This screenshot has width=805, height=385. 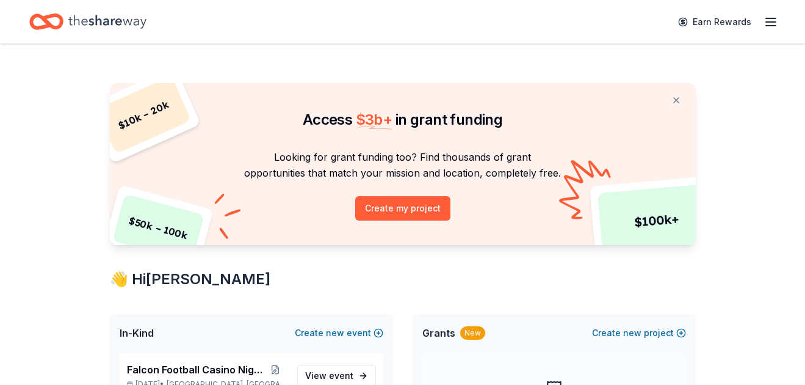 I want to click on span: View, so click(x=329, y=375).